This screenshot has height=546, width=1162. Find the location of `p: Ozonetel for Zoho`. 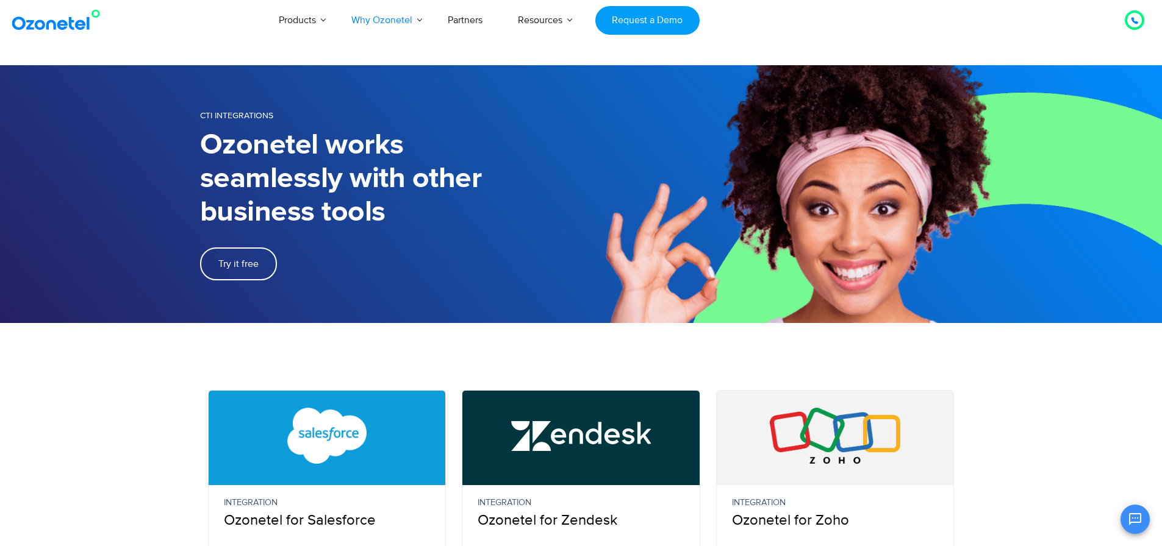

p: Ozonetel for Zoho is located at coordinates (835, 514).